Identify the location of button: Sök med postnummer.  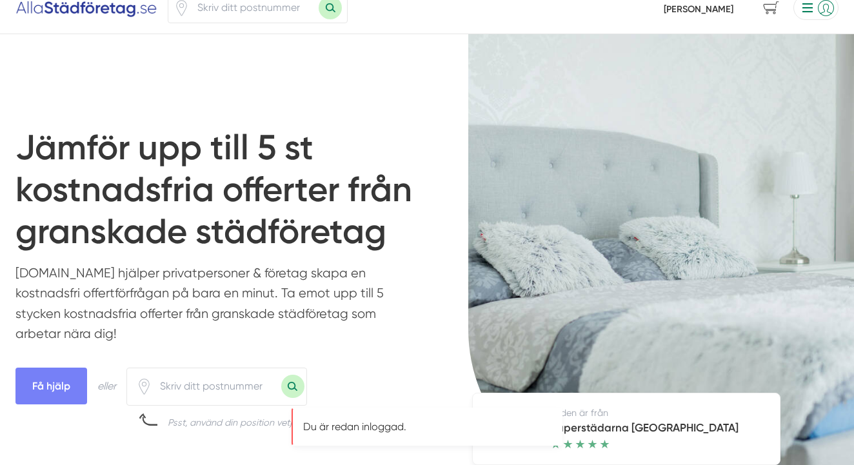
(293, 386).